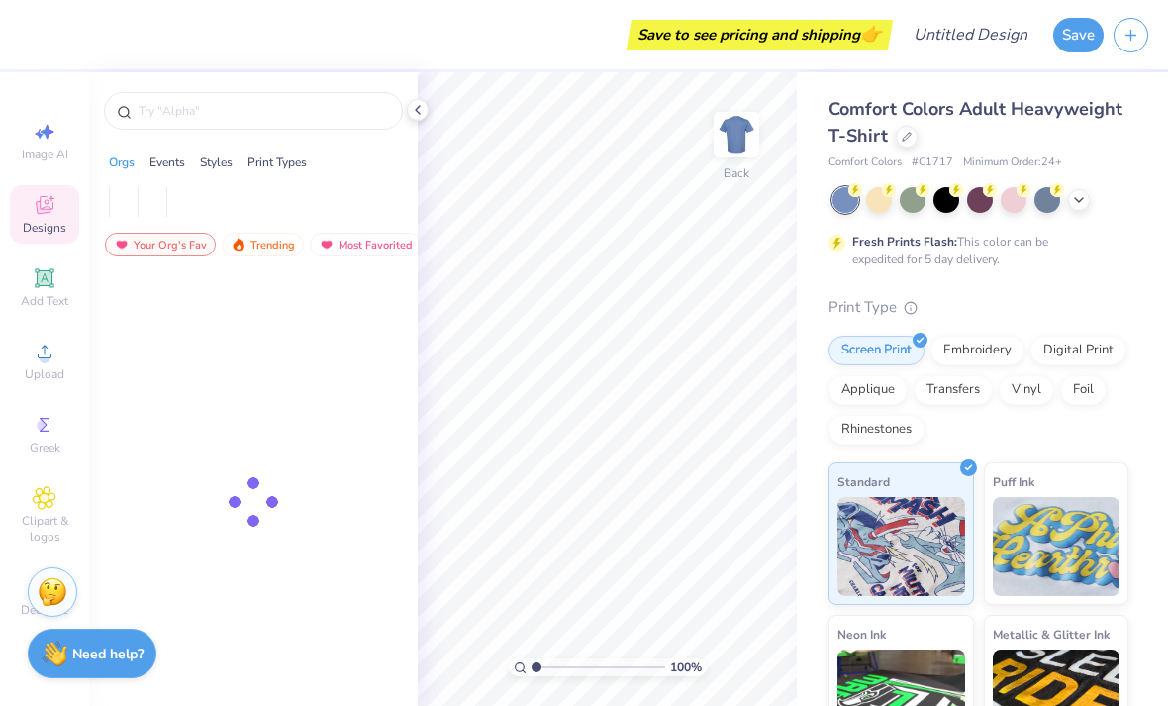 The image size is (1168, 706). I want to click on span: Comfort Colors Adult Heavyweight T-Shirt, so click(975, 122).